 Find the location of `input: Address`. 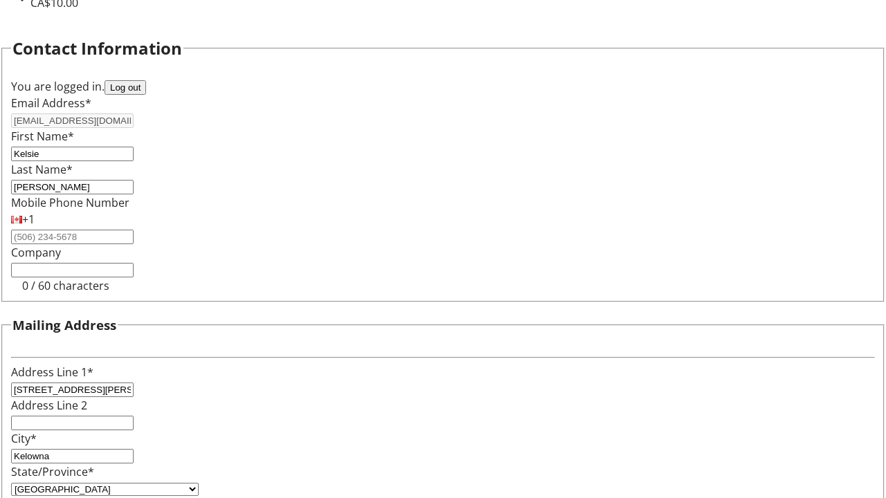

input: Address is located at coordinates (72, 390).